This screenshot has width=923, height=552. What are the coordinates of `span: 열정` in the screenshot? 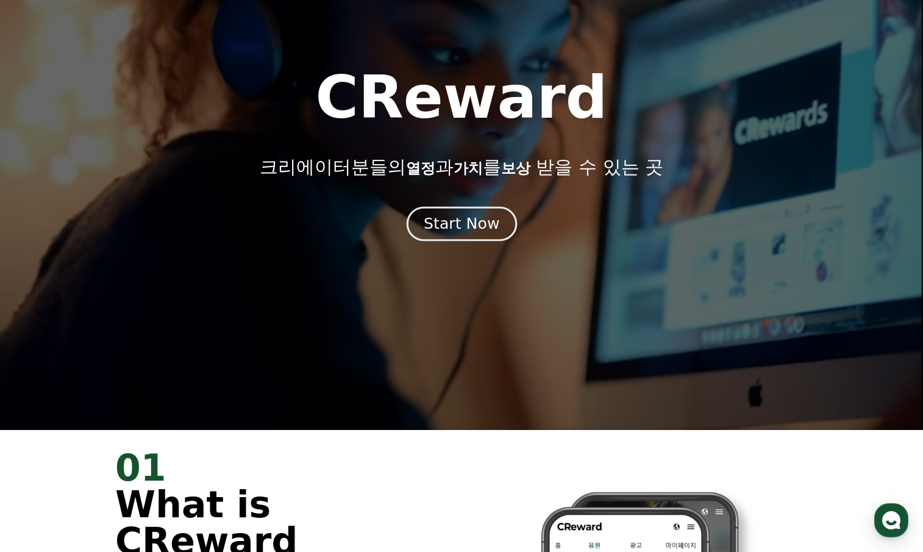 It's located at (421, 168).